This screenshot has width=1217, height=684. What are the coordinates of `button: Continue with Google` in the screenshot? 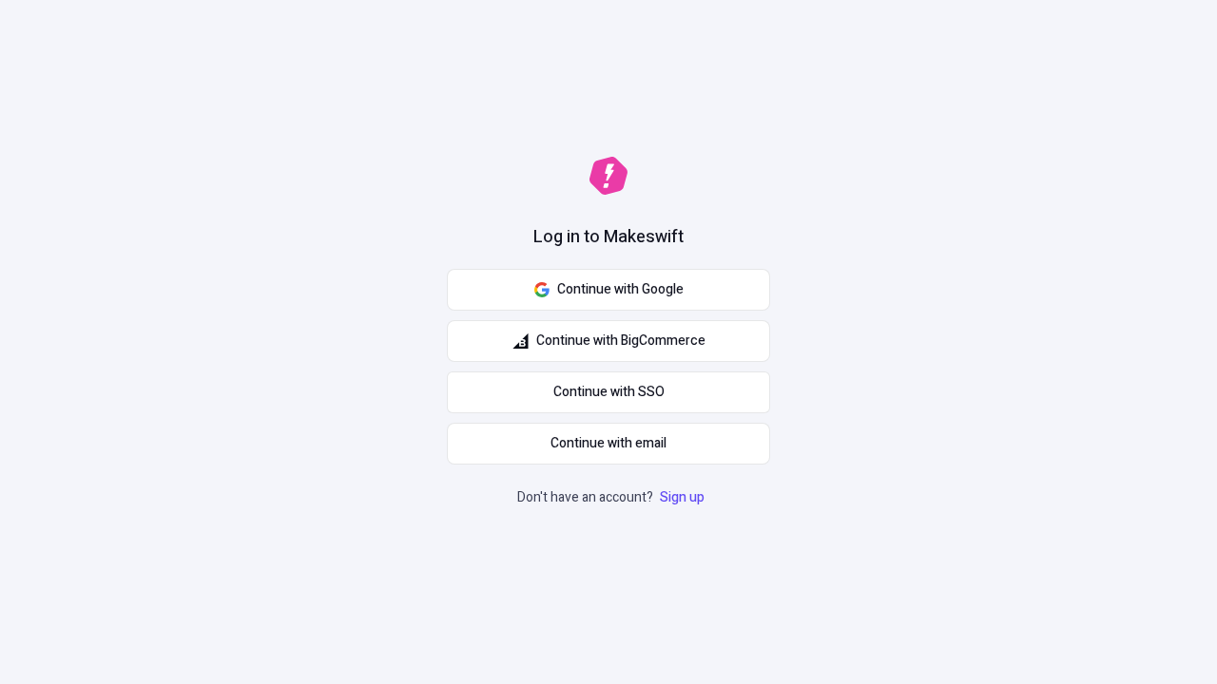 It's located at (608, 290).